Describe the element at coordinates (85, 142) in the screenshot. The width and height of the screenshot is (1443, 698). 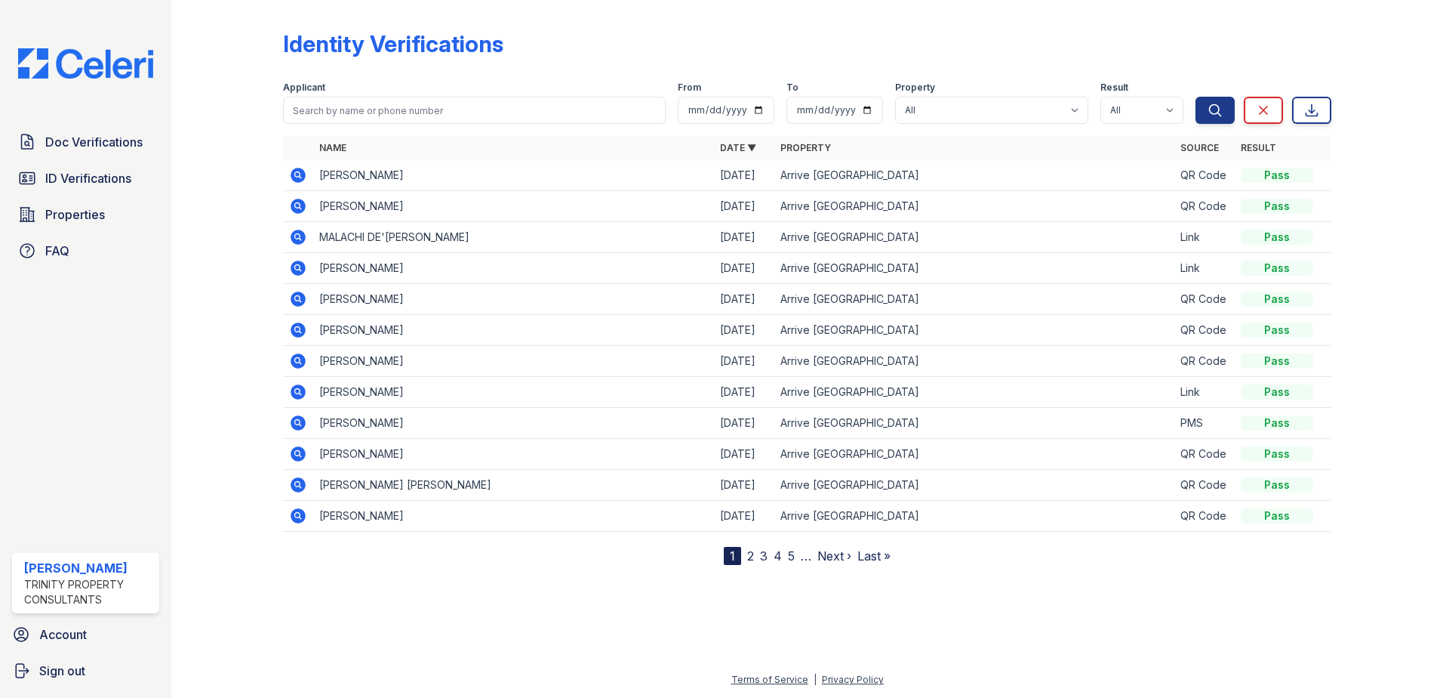
I see `a: Doc Verifications` at that location.